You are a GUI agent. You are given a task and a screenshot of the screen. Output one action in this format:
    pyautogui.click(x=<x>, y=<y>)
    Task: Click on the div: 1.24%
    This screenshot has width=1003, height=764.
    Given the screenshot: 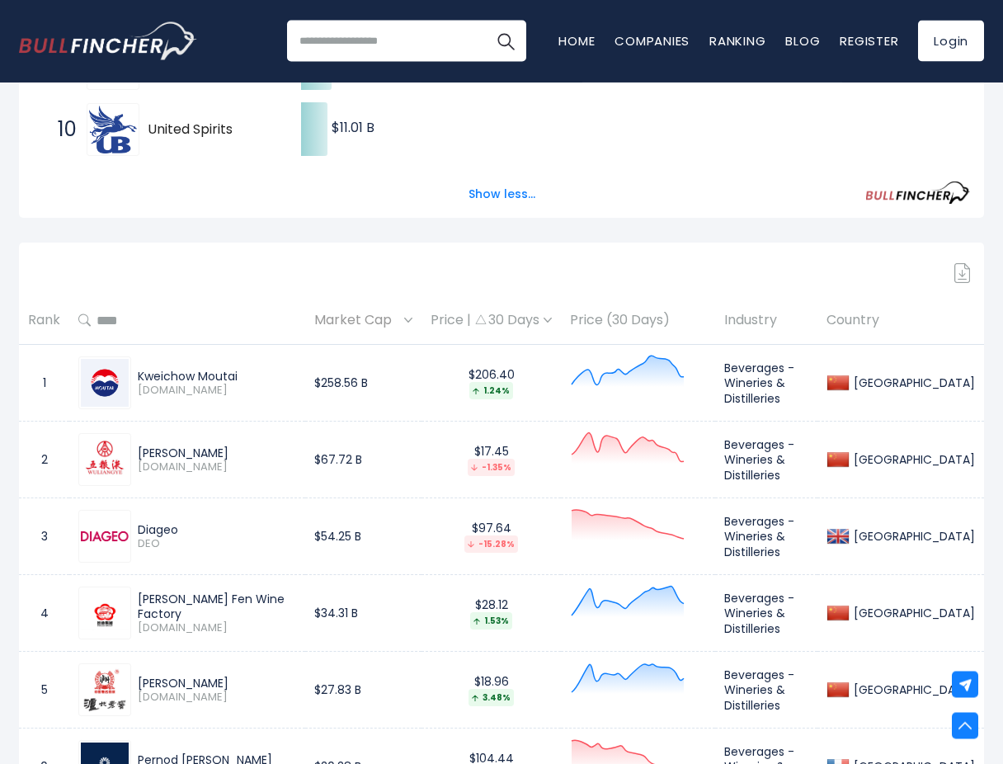 What is the action you would take?
    pyautogui.click(x=491, y=391)
    